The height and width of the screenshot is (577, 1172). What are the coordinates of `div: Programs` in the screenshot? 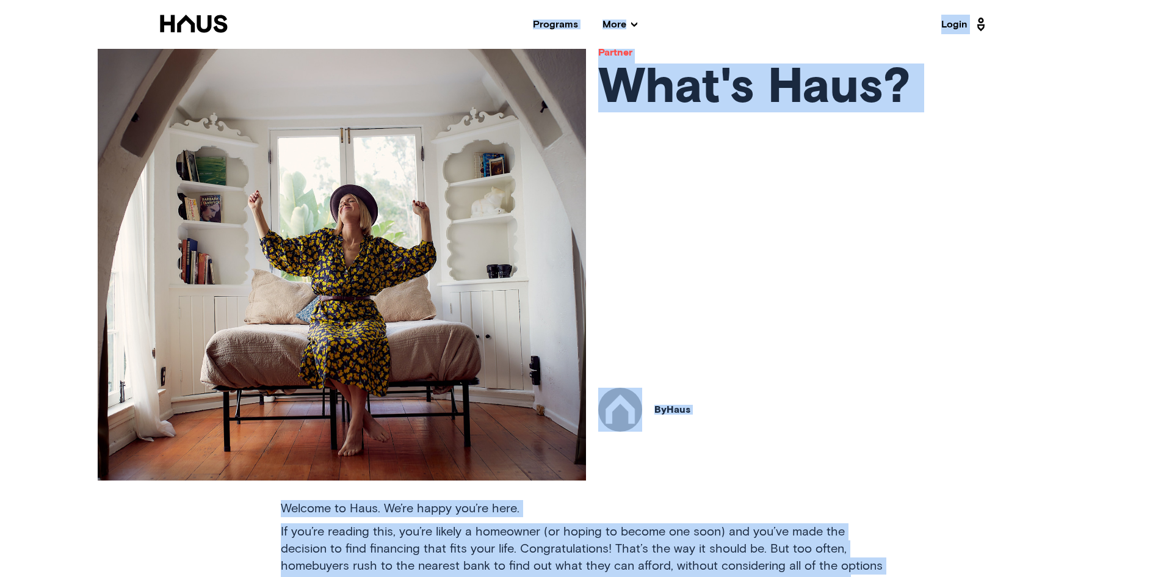 It's located at (555, 24).